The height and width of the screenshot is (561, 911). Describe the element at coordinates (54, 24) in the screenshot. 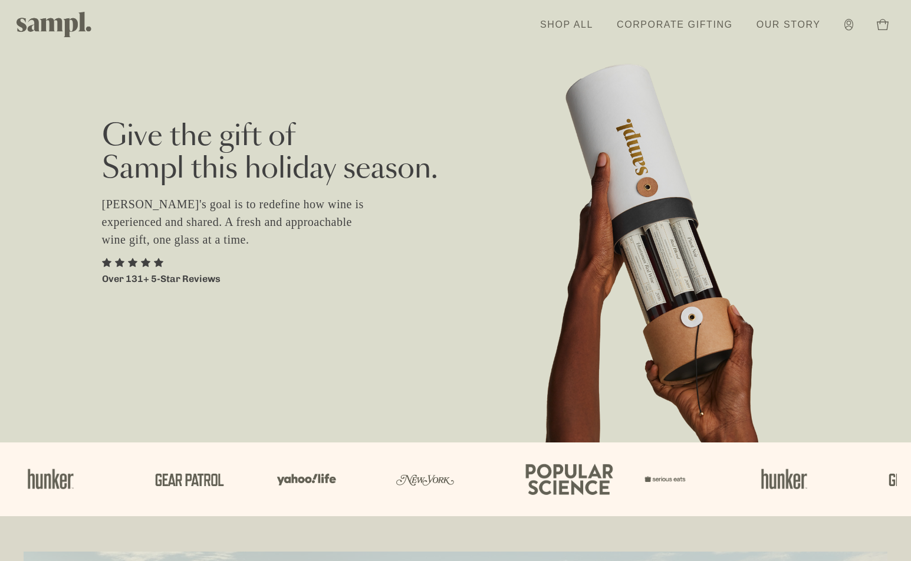

I see `img: Sampl logo` at that location.